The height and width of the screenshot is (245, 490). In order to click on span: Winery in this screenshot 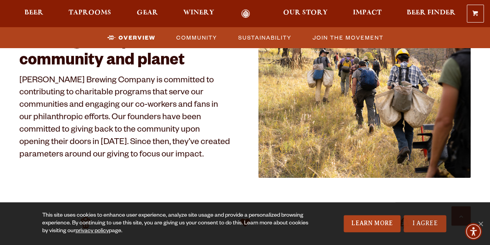, I will do `click(199, 13)`.